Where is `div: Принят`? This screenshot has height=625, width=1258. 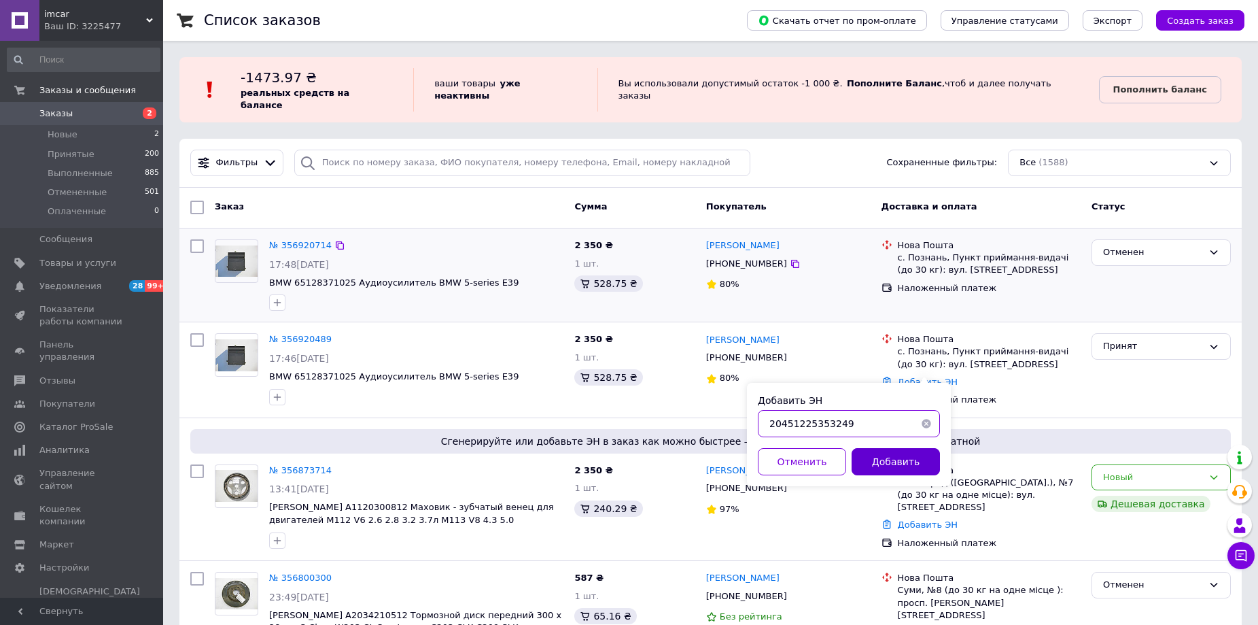
div: Принят is located at coordinates (1153, 346).